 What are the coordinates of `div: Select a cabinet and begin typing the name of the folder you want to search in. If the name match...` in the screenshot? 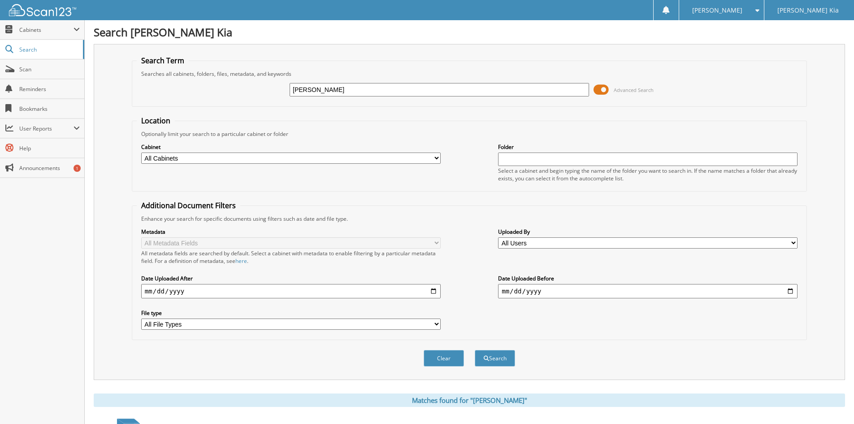 It's located at (648, 174).